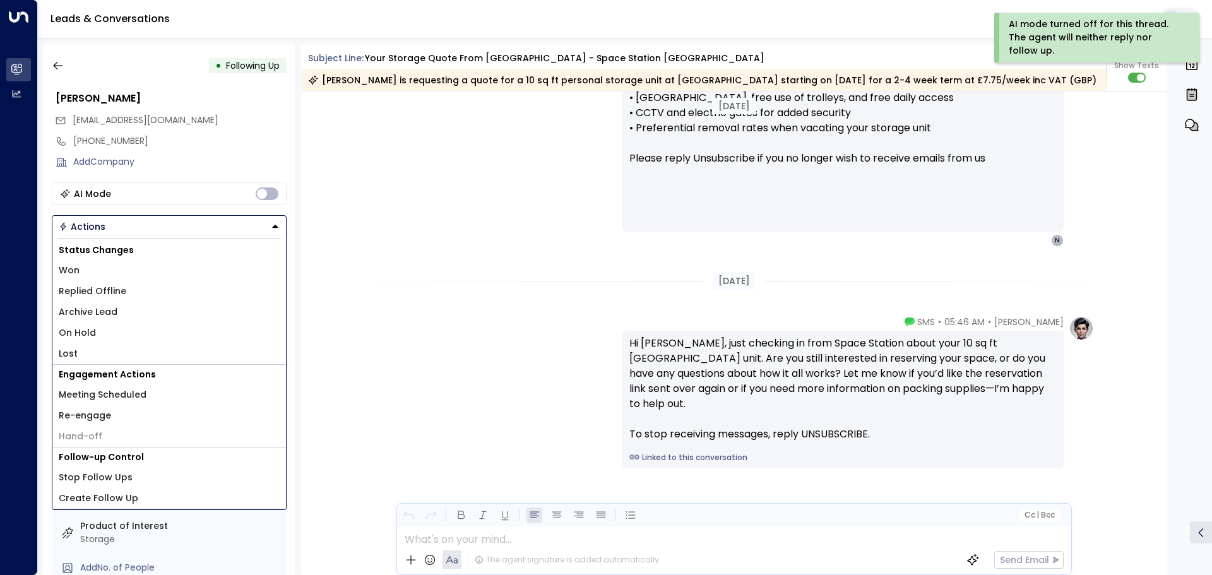 This screenshot has width=1212, height=575. I want to click on span: Re-engage, so click(85, 415).